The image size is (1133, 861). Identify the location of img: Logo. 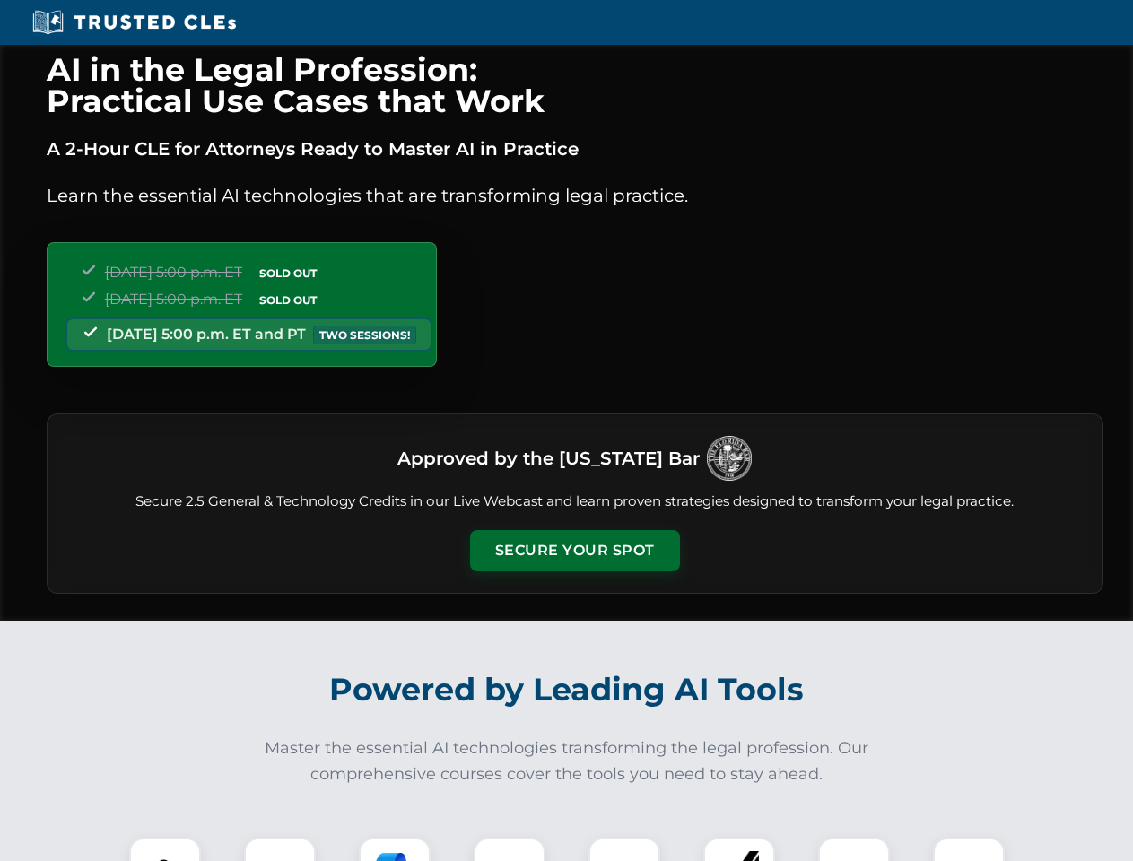
(729, 458).